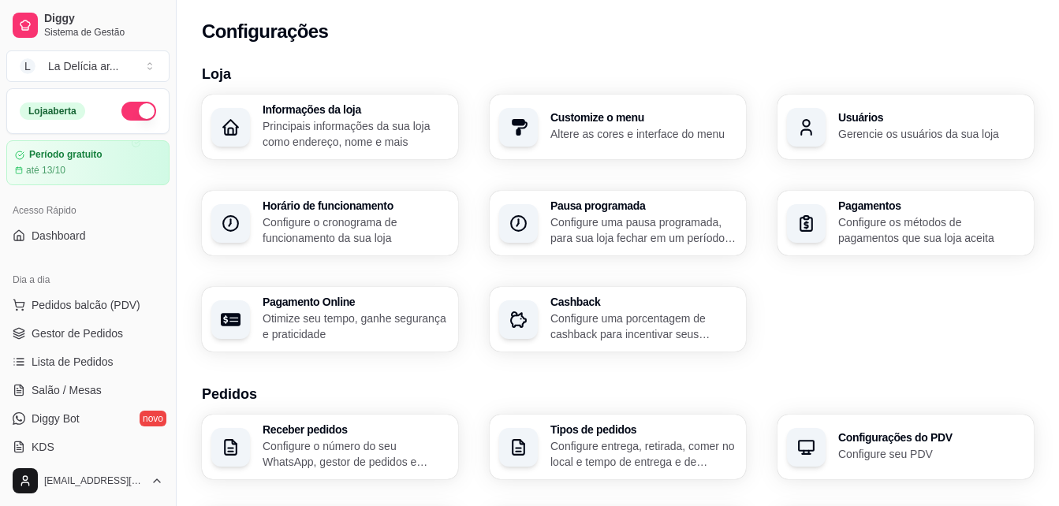 The height and width of the screenshot is (506, 1059). Describe the element at coordinates (356, 134) in the screenshot. I see `p: Principais informações da sua loja como endereço, nome e mais` at that location.